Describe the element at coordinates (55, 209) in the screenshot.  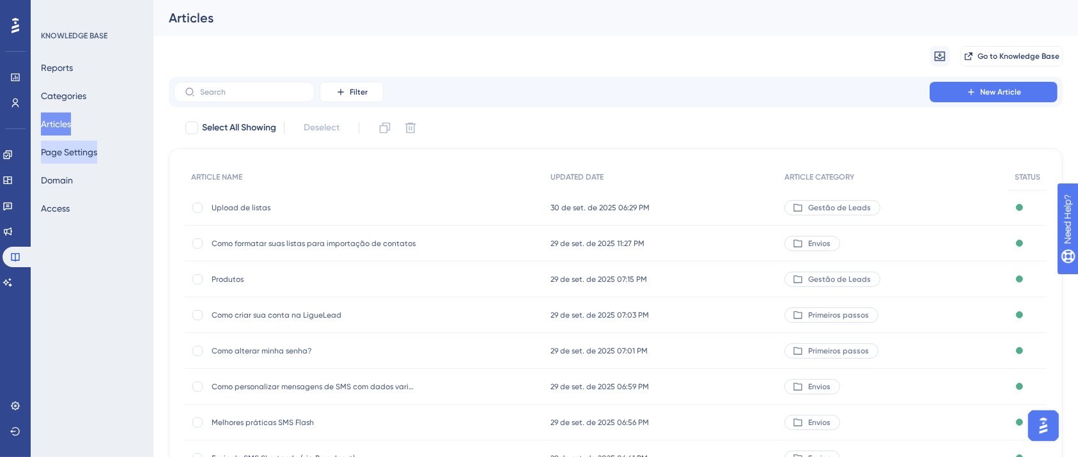
I see `button: Access` at that location.